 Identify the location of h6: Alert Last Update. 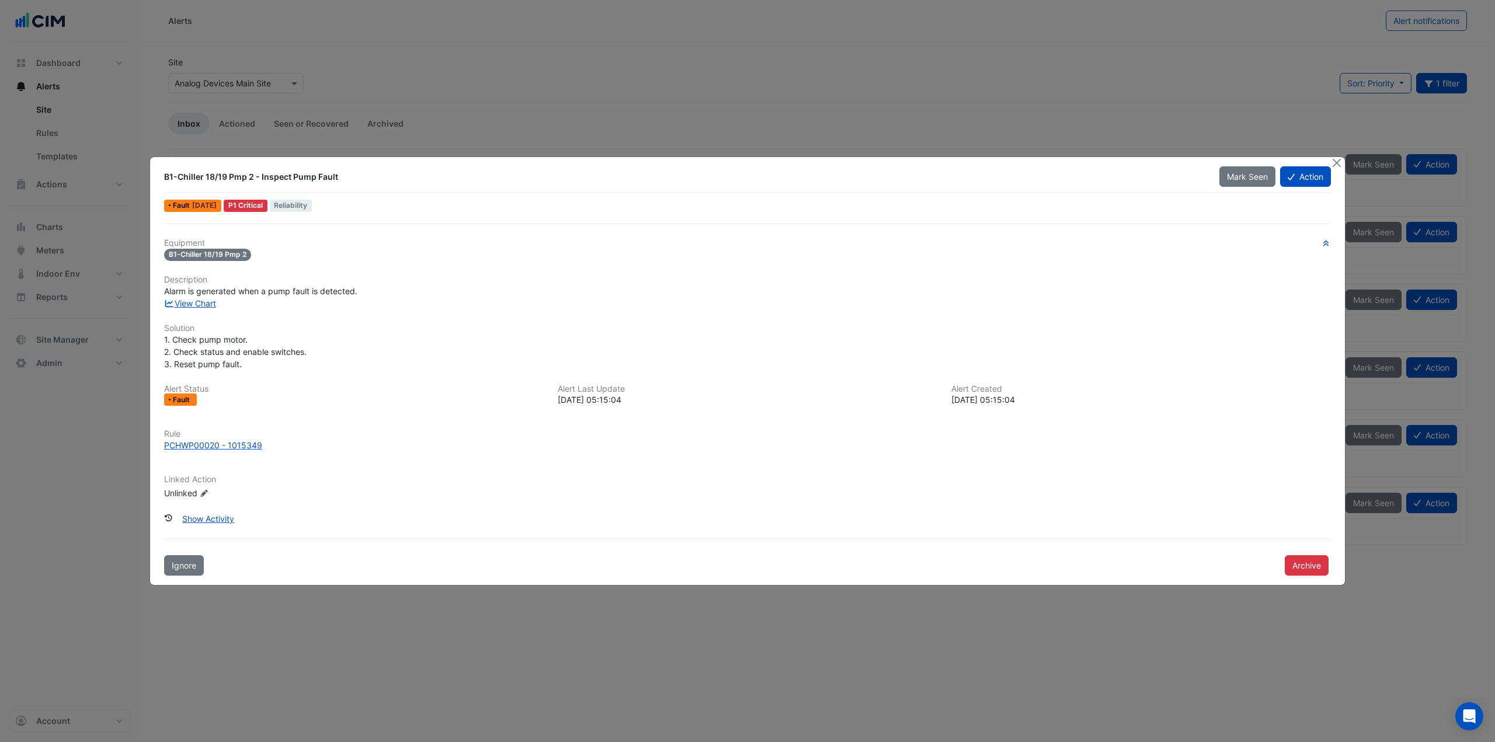
(747, 389).